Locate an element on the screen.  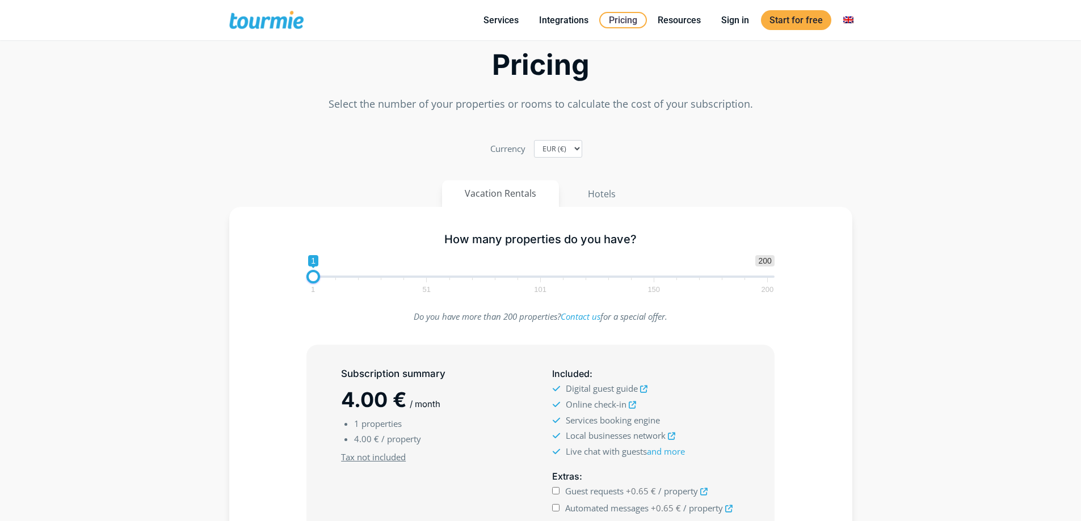
p: Do you have more than 200 properties? for a special offer. is located at coordinates (540, 317).